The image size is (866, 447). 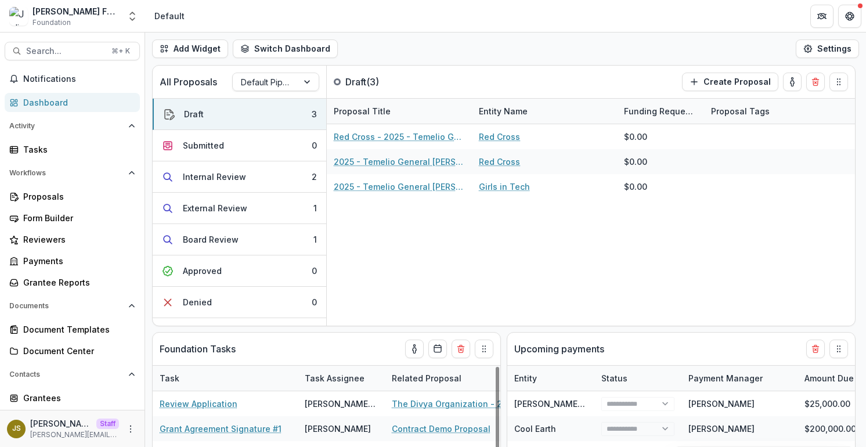 What do you see at coordinates (188, 82) in the screenshot?
I see `p: All Proposals` at bounding box center [188, 82].